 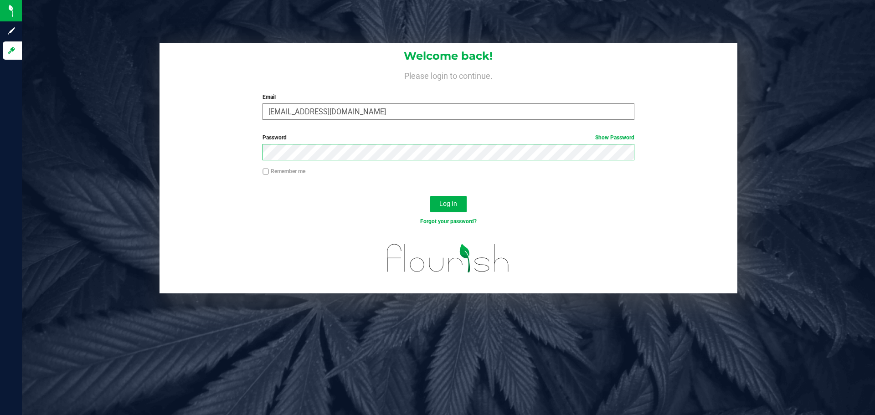 What do you see at coordinates (615, 138) in the screenshot?
I see `a: Show Password` at bounding box center [615, 138].